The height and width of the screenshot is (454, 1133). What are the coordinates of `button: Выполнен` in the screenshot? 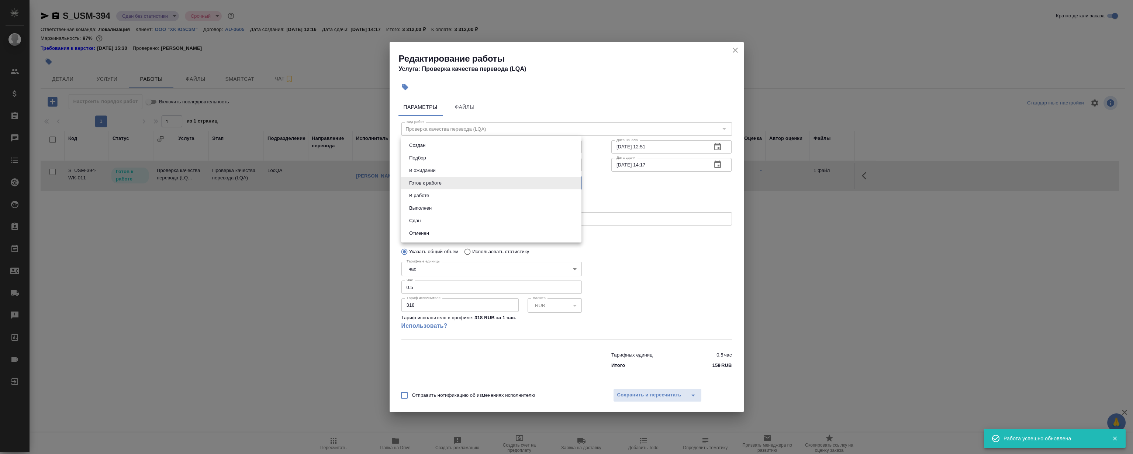 It's located at (420, 208).